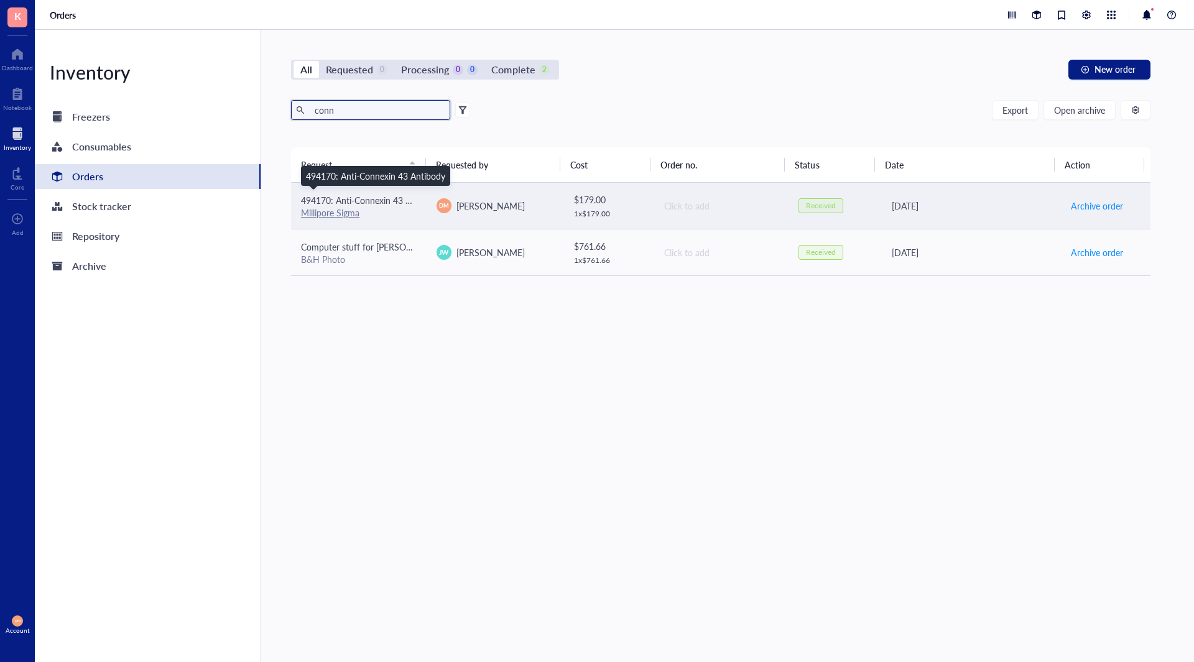  Describe the element at coordinates (17, 58) in the screenshot. I see `a: Dashboard` at that location.